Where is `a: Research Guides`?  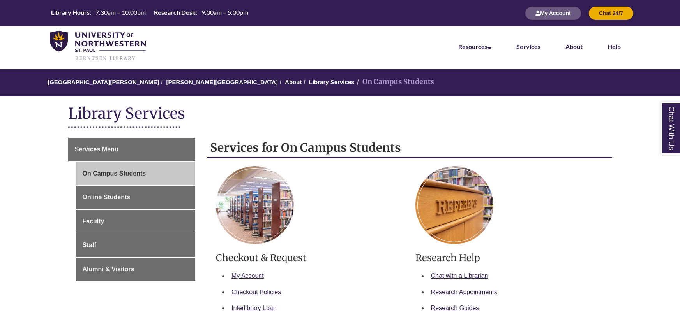 a: Research Guides is located at coordinates (455, 308).